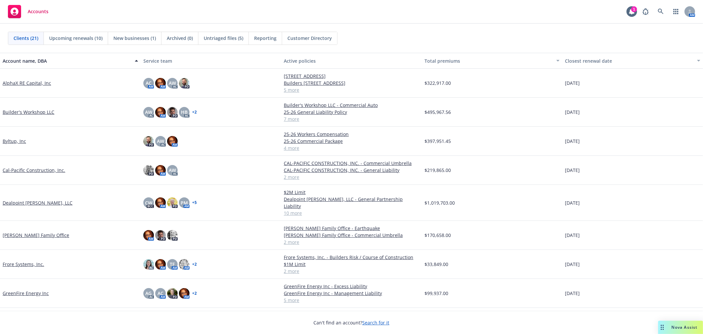 The height and width of the screenshot is (334, 703). I want to click on a: Report a Bug, so click(646, 12).